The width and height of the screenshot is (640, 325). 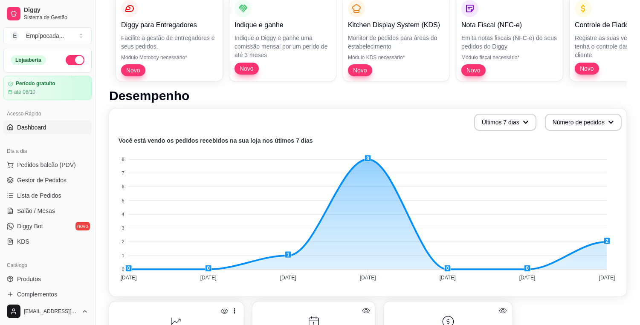 What do you see at coordinates (32, 127) in the screenshot?
I see `span: Dashboard` at bounding box center [32, 127].